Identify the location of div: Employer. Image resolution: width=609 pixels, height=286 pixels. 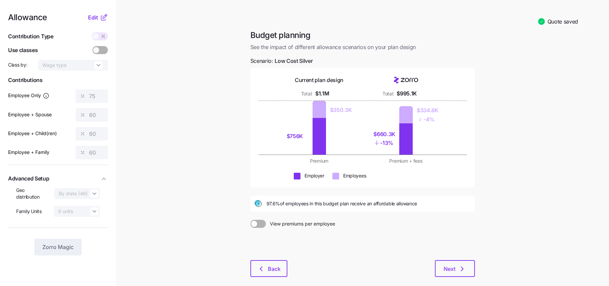
(314, 176).